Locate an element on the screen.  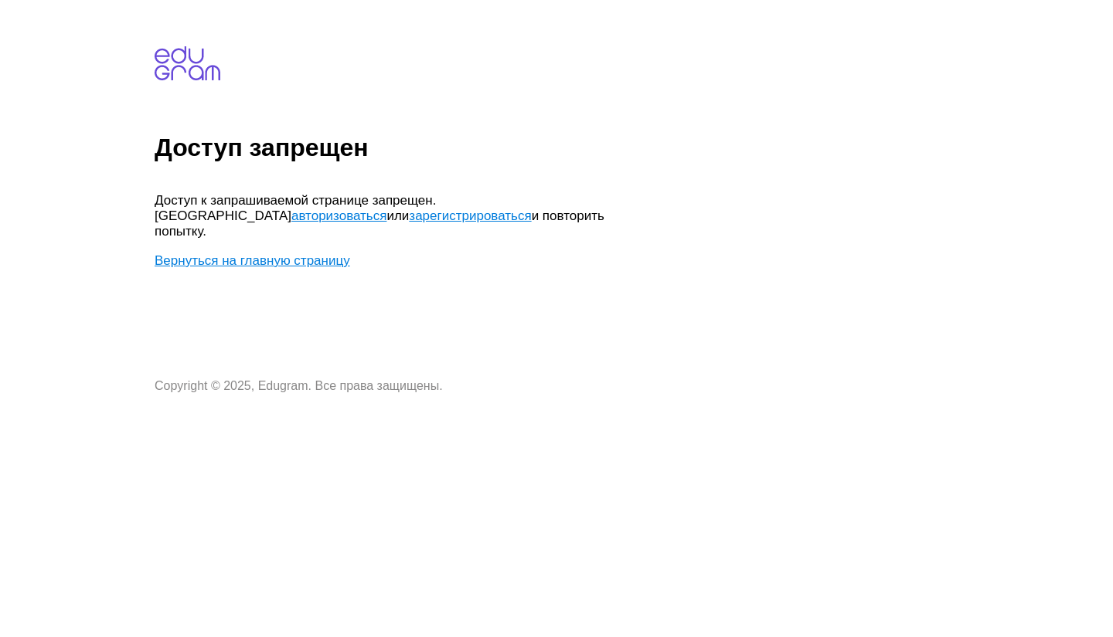
a: зарегистрироваться is located at coordinates (470, 216).